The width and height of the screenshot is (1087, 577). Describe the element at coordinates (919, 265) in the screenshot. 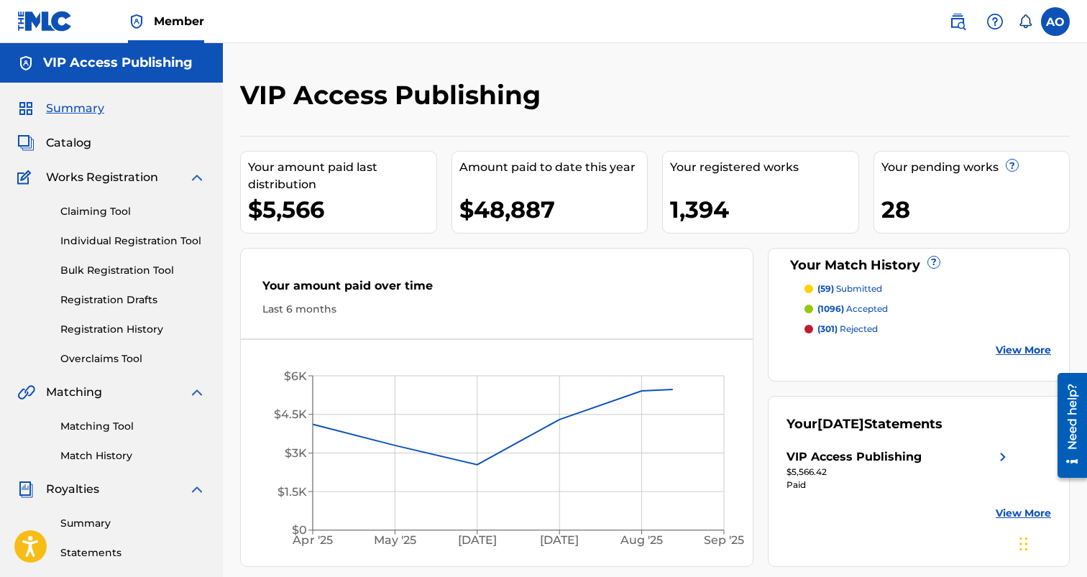

I see `div: Your Match History` at that location.